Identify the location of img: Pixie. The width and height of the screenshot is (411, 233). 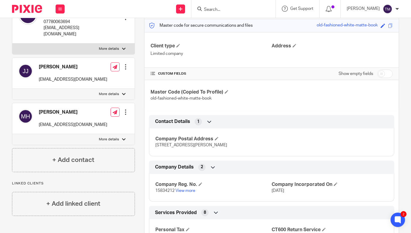
(27, 9).